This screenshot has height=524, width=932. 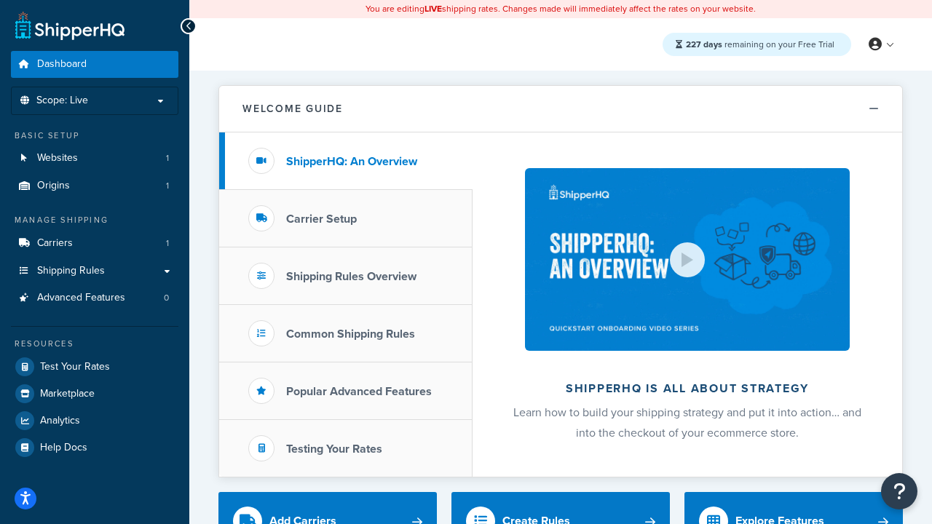 I want to click on li: Help Docs, so click(x=95, y=448).